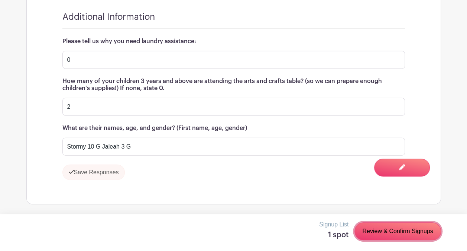  What do you see at coordinates (109, 17) in the screenshot?
I see `h4: Additional Information` at bounding box center [109, 17].